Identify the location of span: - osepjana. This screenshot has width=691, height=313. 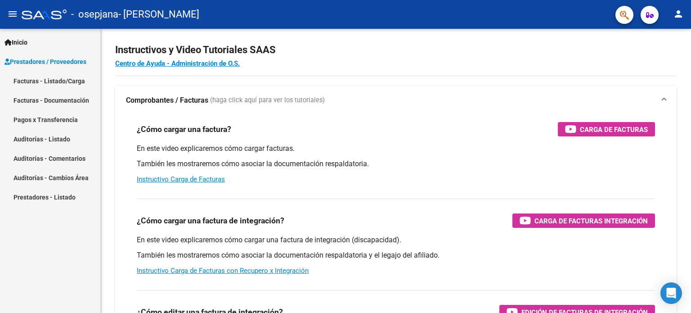
(94, 14).